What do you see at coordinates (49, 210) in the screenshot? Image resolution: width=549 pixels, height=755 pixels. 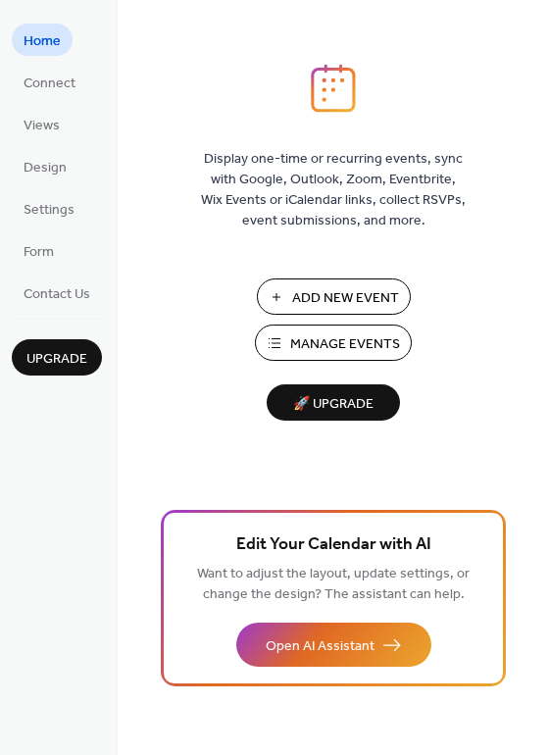 I see `span: Settings` at bounding box center [49, 210].